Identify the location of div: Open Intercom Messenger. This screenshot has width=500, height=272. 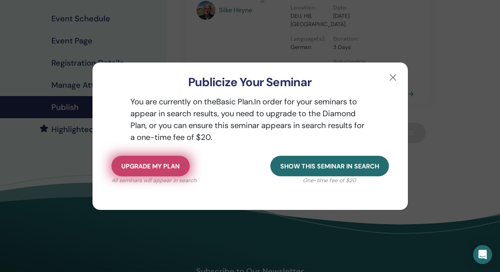
(483, 255).